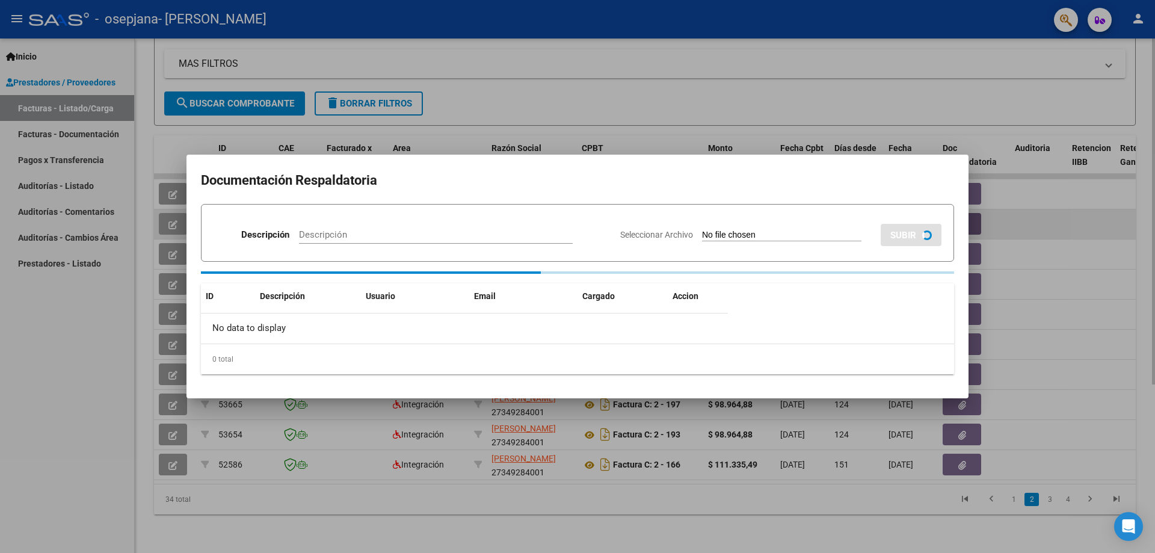 This screenshot has width=1155, height=553. I want to click on datatable-header-cell: Cargado, so click(623, 296).